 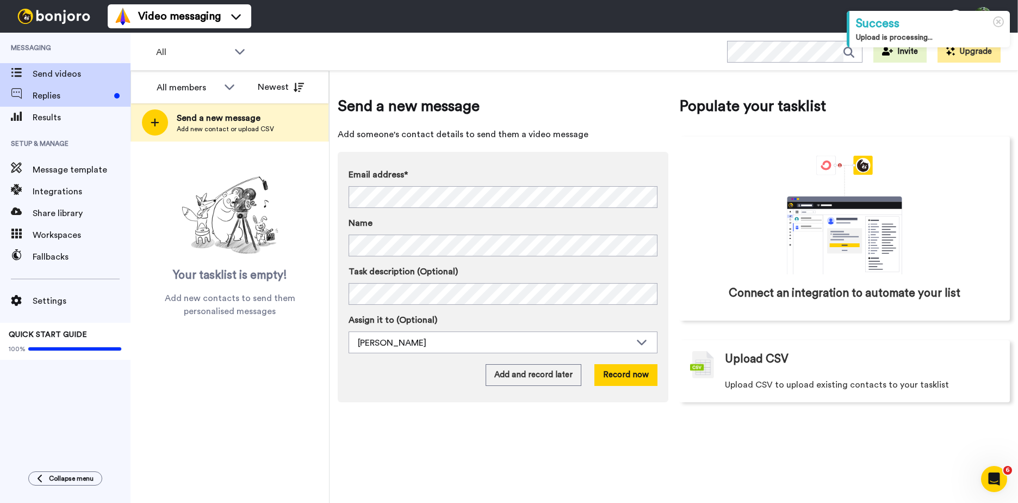 What do you see at coordinates (180, 16) in the screenshot?
I see `span: Video messaging` at bounding box center [180, 16].